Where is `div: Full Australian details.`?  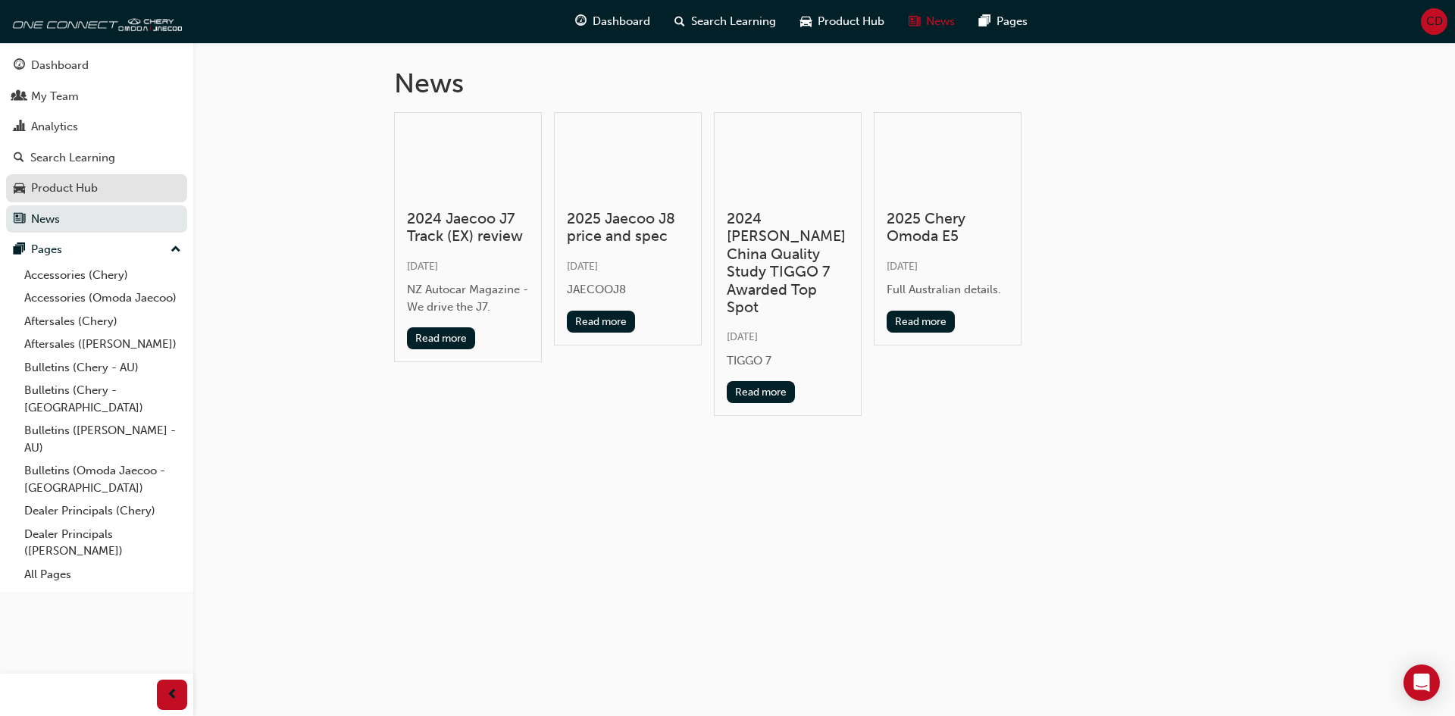
div: Full Australian details. is located at coordinates (947, 290).